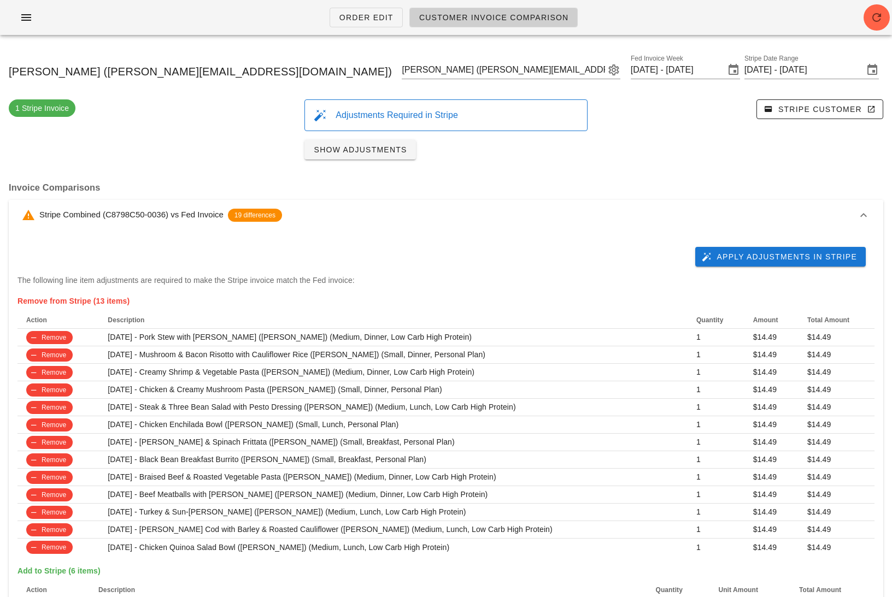 The width and height of the screenshot is (892, 597). Describe the element at coordinates (614, 70) in the screenshot. I see `button: appended action` at that location.